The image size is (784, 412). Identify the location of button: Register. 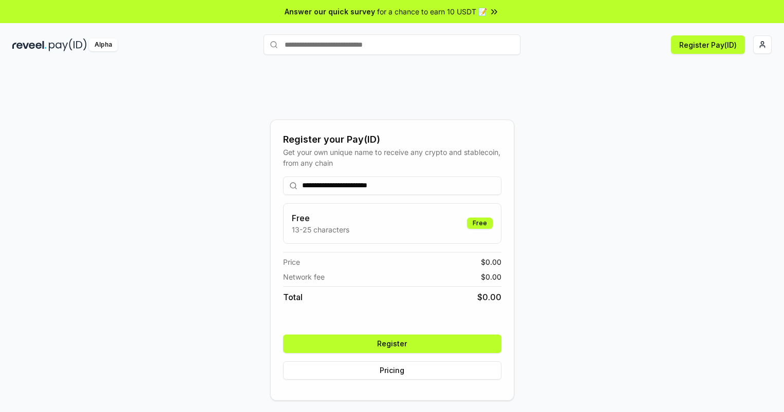
(392, 344).